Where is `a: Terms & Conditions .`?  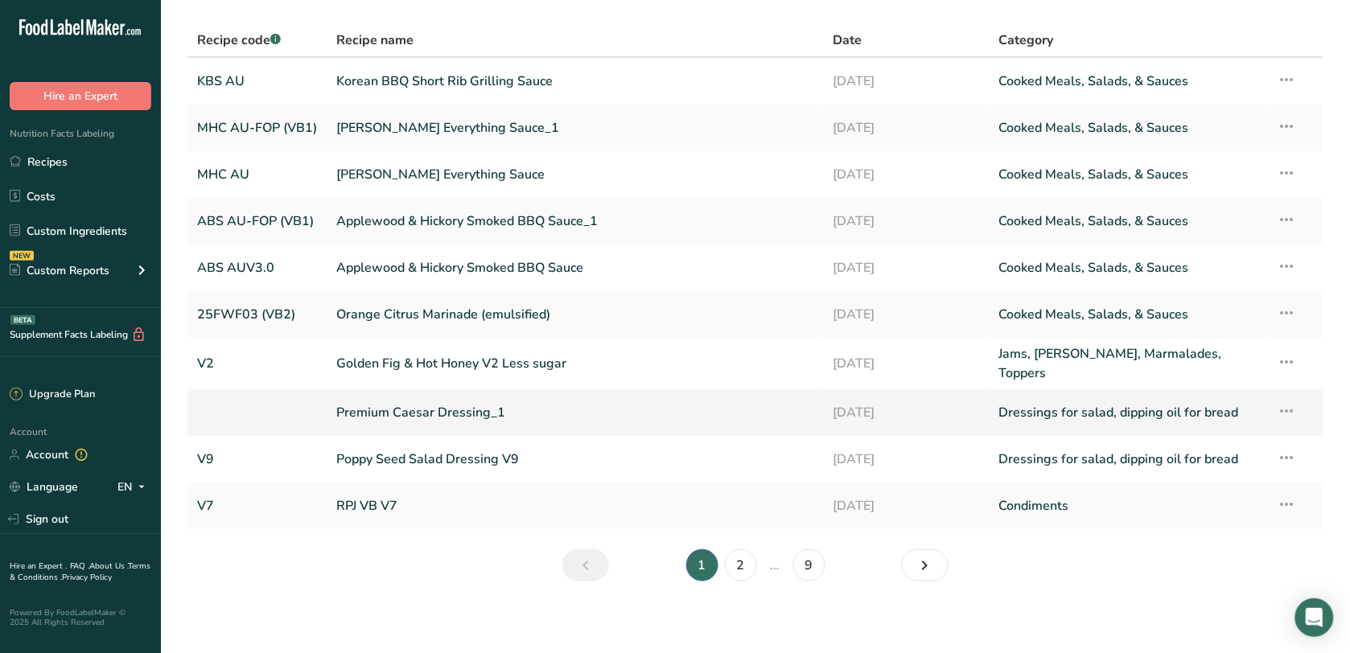
a: Terms & Conditions . is located at coordinates (80, 572).